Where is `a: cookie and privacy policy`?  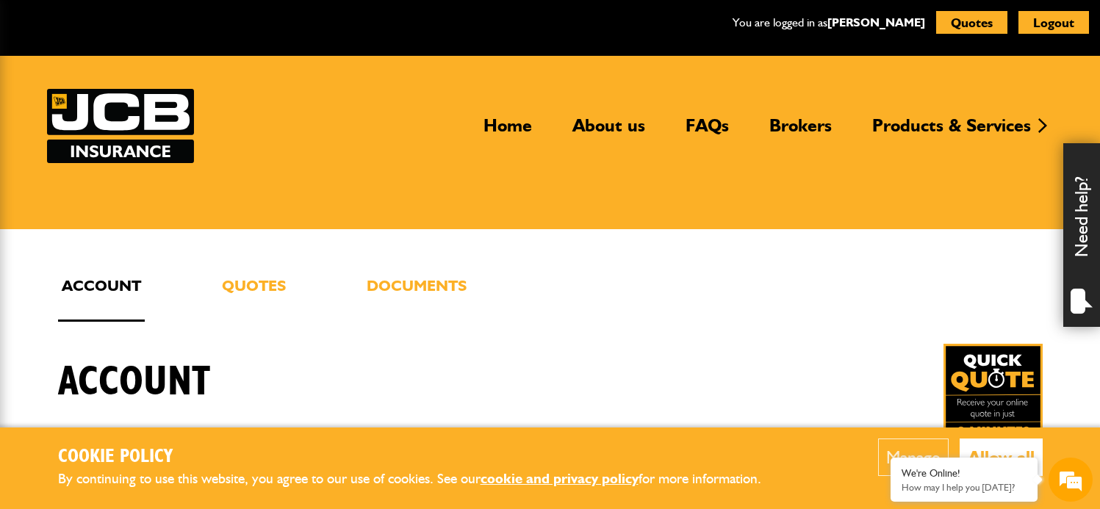
a: cookie and privacy policy is located at coordinates (559, 478).